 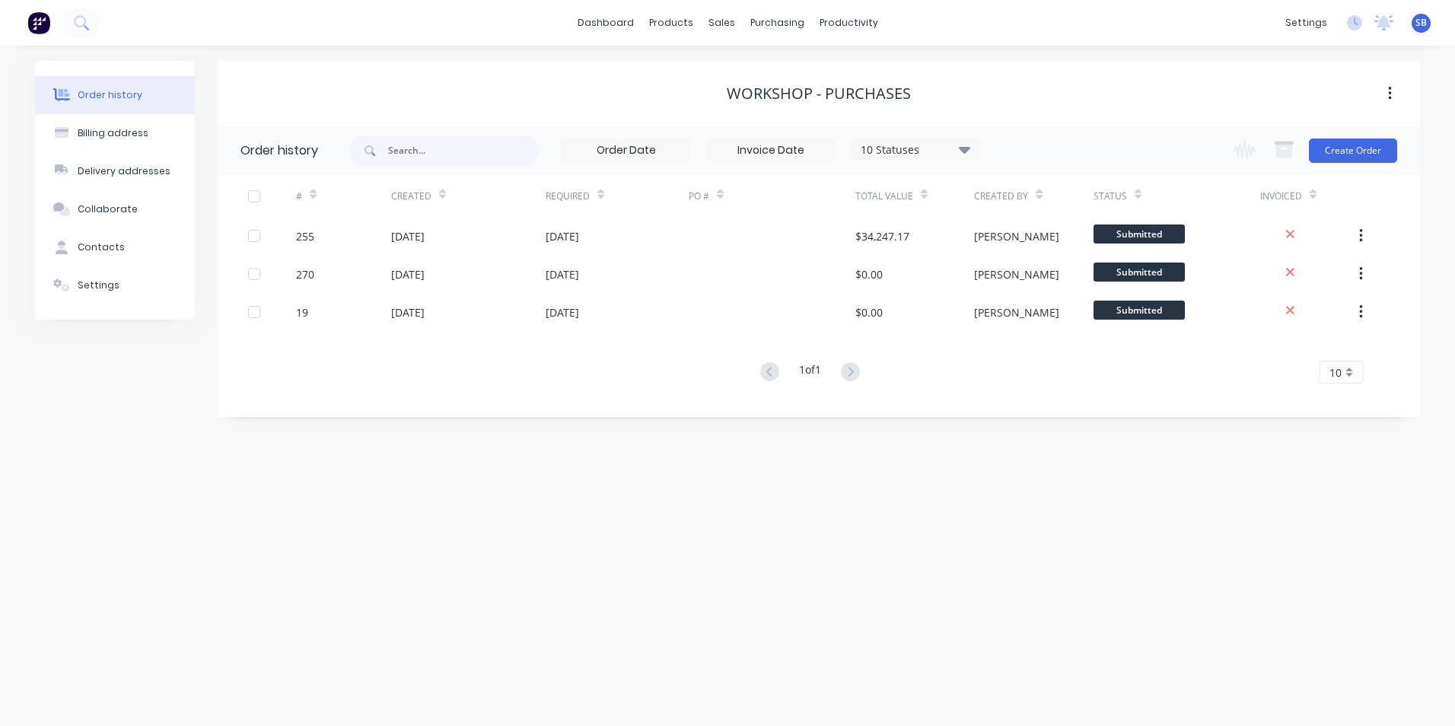 What do you see at coordinates (606, 23) in the screenshot?
I see `a: dashboard` at bounding box center [606, 23].